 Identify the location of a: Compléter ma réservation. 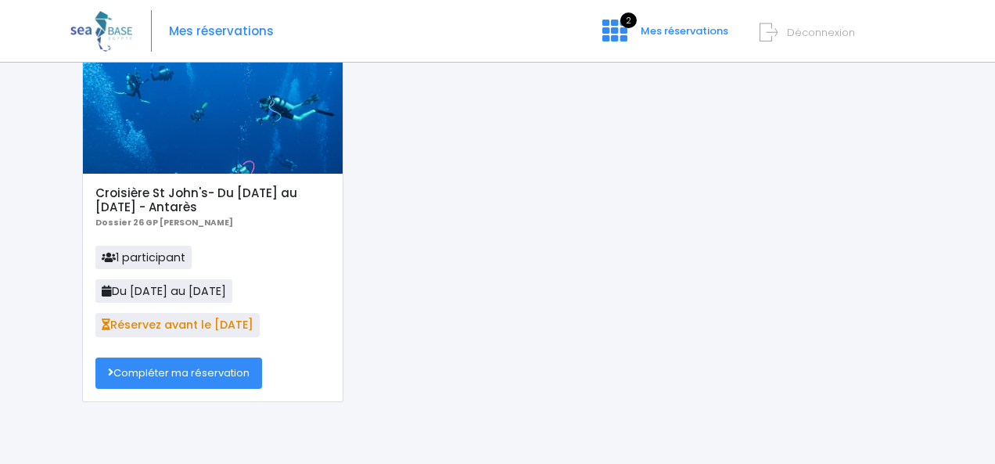
(178, 373).